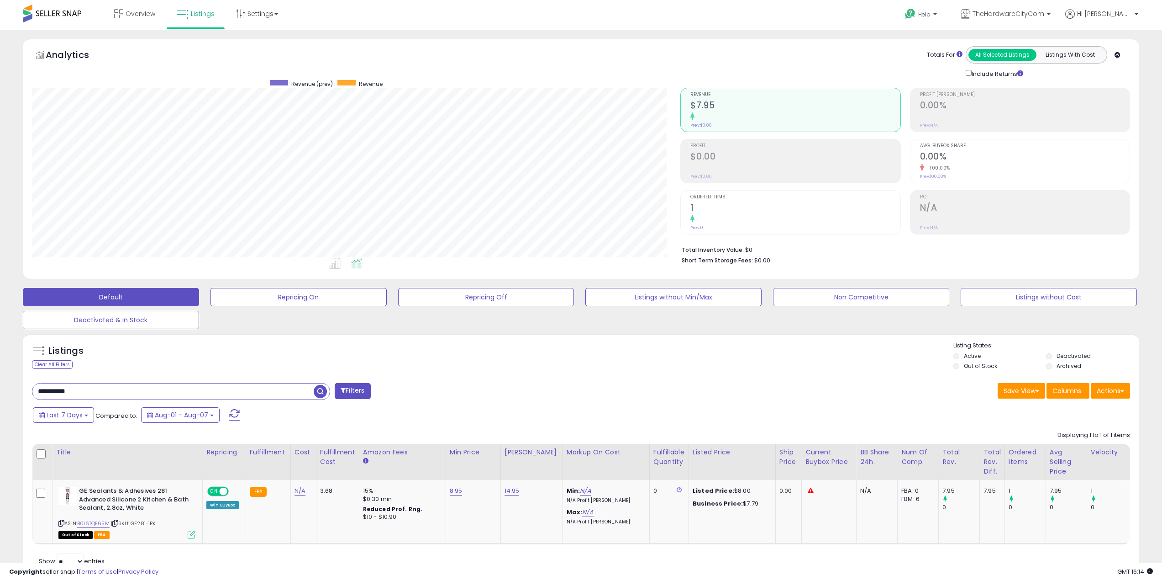 Image resolution: width=1162 pixels, height=581 pixels. I want to click on button: Deactivated & In Stock, so click(111, 320).